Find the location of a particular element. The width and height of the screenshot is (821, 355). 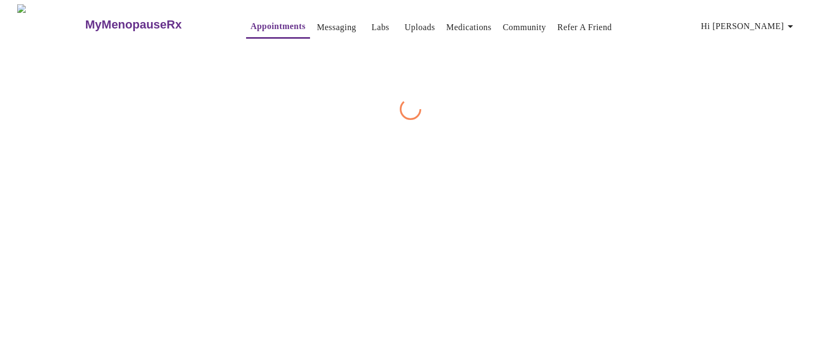

a: MyMenopauseRx is located at coordinates (154, 25).